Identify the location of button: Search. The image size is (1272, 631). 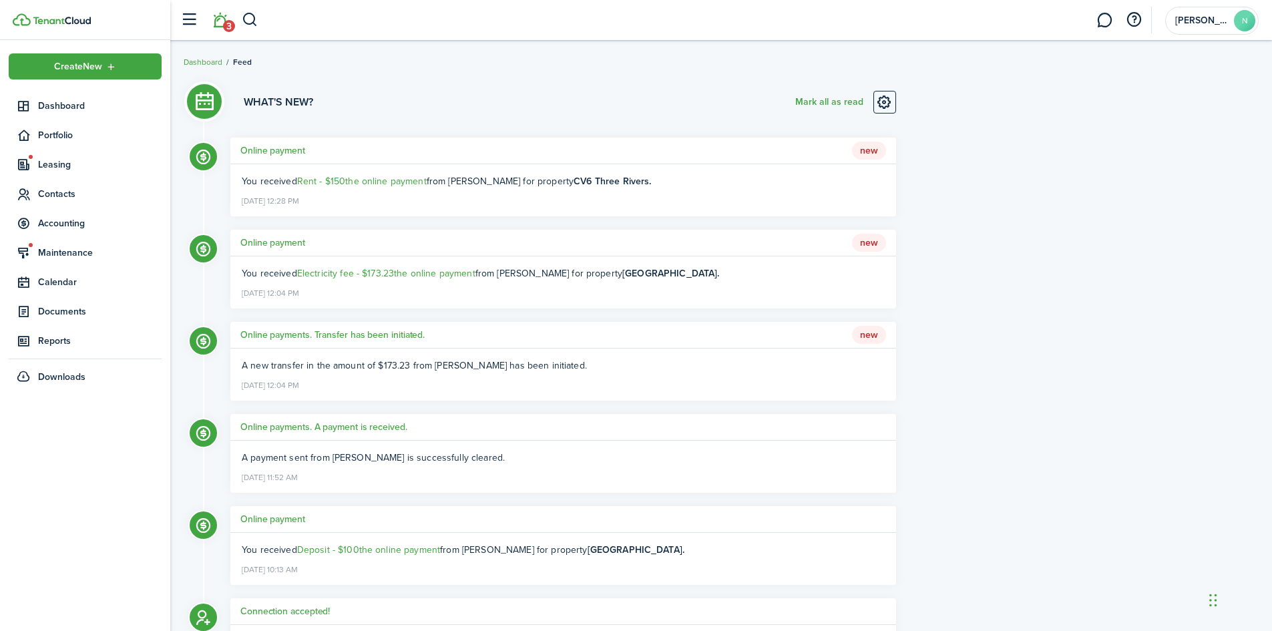
(250, 20).